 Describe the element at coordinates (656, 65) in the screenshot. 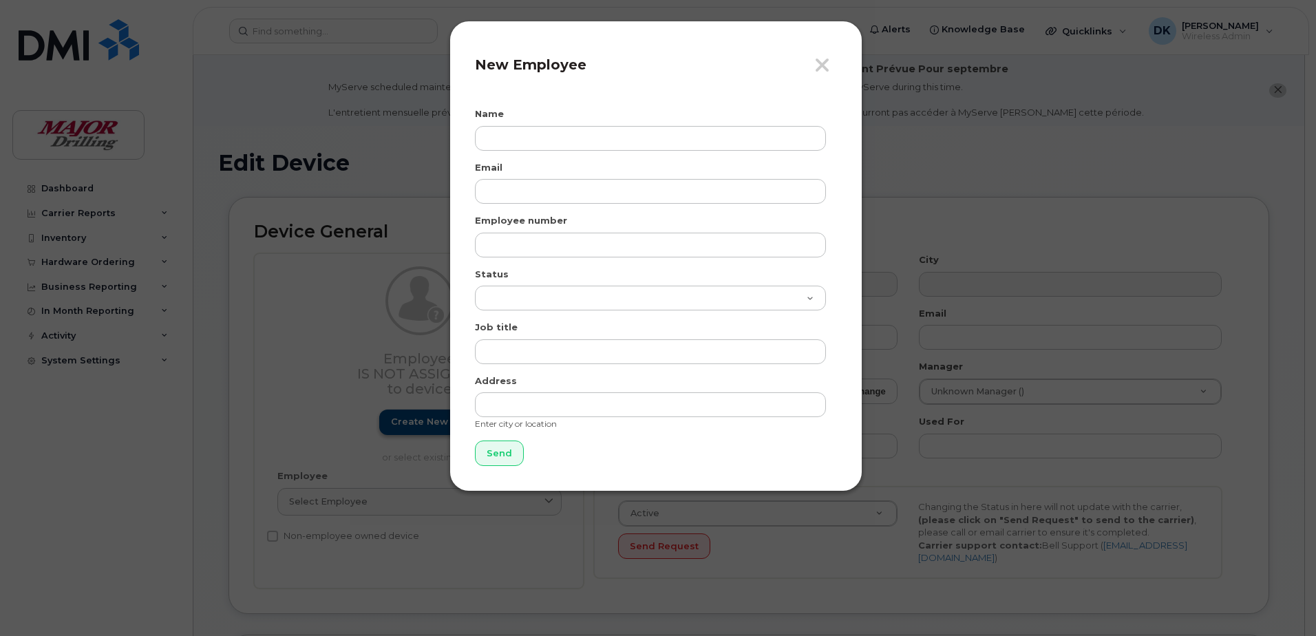

I see `h4: New Employee` at that location.